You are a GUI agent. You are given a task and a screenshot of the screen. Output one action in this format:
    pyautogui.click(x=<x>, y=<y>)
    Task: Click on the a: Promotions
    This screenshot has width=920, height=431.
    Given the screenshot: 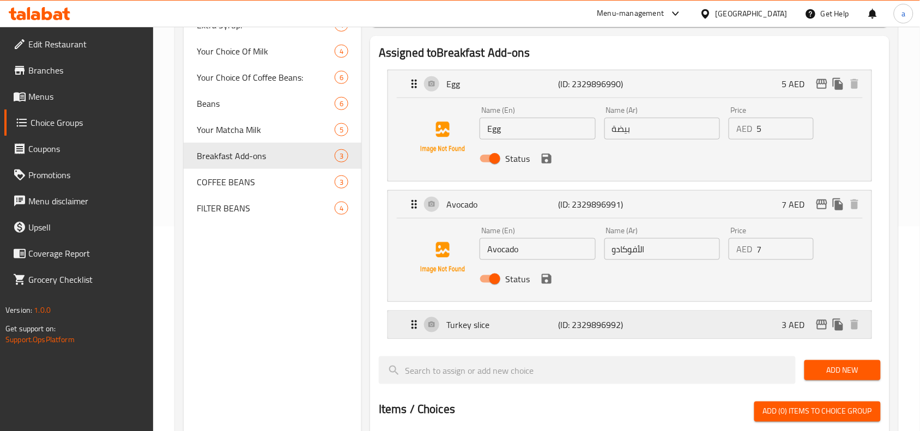 What is the action you would take?
    pyautogui.click(x=79, y=175)
    